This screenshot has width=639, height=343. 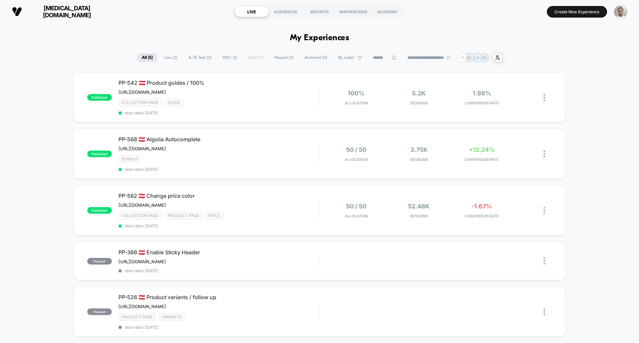 I want to click on span: SEARCH, so click(x=129, y=159).